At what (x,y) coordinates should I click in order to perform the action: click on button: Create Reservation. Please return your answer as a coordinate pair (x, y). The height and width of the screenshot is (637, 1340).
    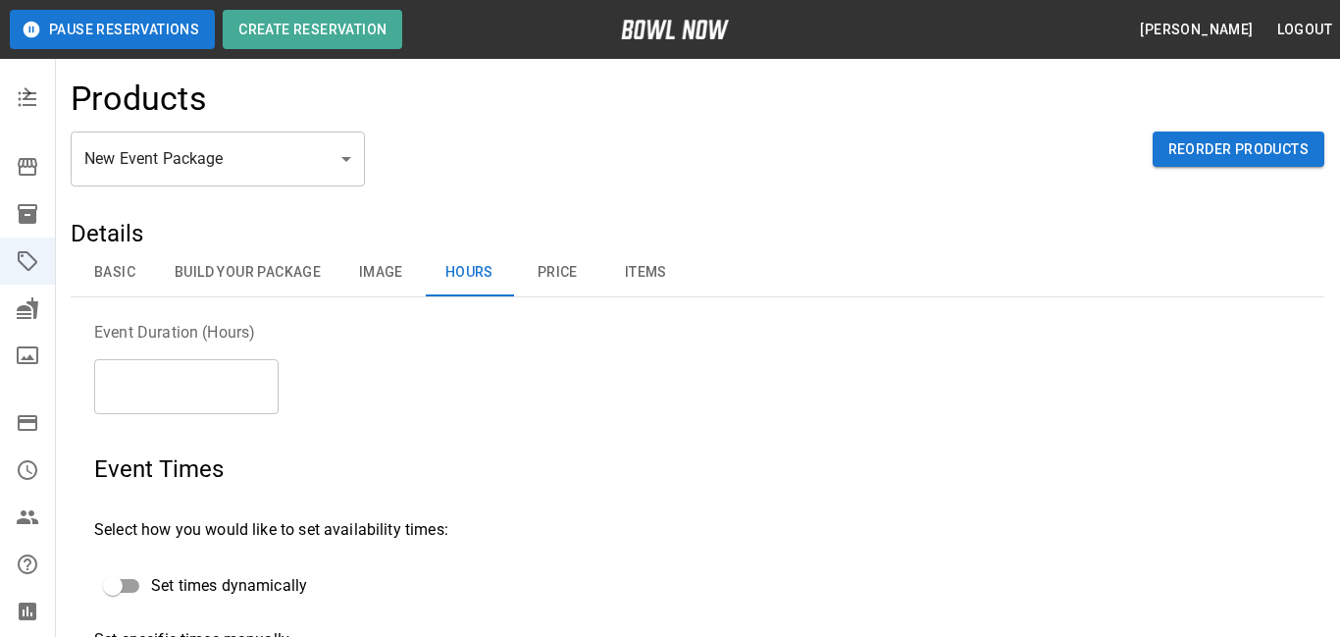
    Looking at the image, I should click on (312, 29).